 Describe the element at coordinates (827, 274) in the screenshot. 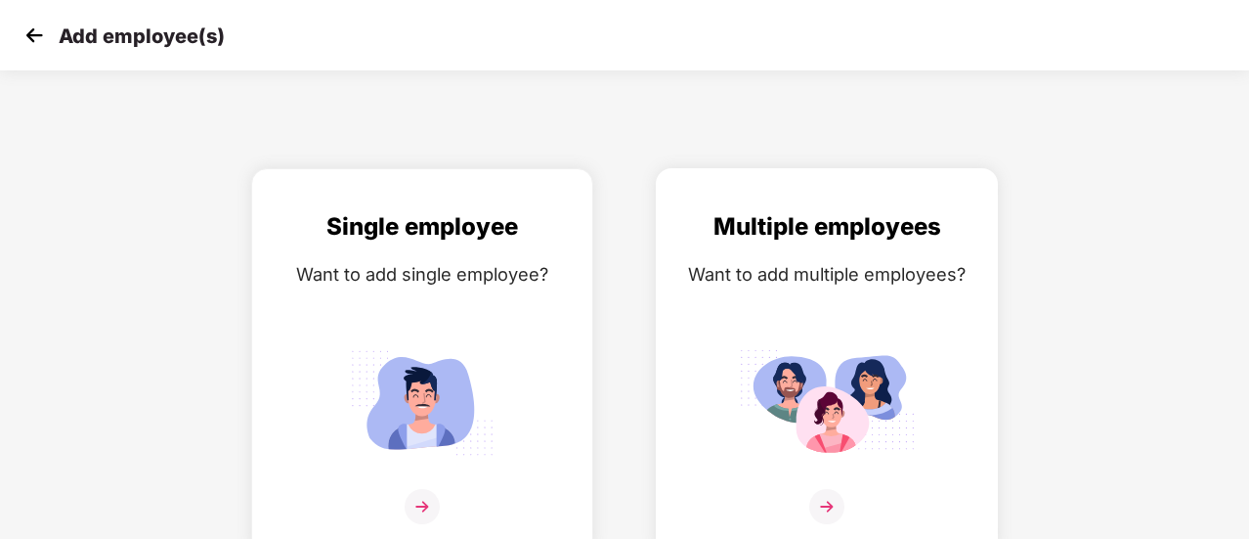

I see `div: Want to add multiple employees?` at that location.